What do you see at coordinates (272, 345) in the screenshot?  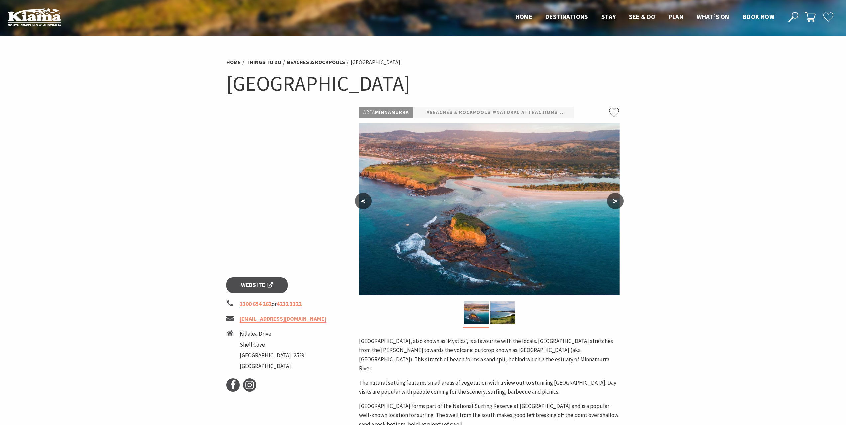 I see `li: Shell Cove` at bounding box center [272, 345].